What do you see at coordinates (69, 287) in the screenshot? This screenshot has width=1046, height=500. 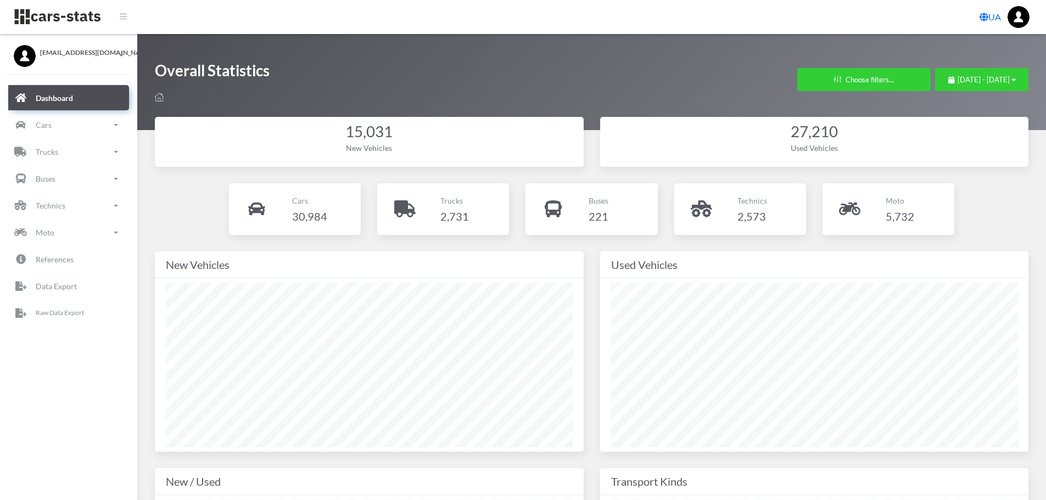 I see `a: Data Export` at bounding box center [69, 287].